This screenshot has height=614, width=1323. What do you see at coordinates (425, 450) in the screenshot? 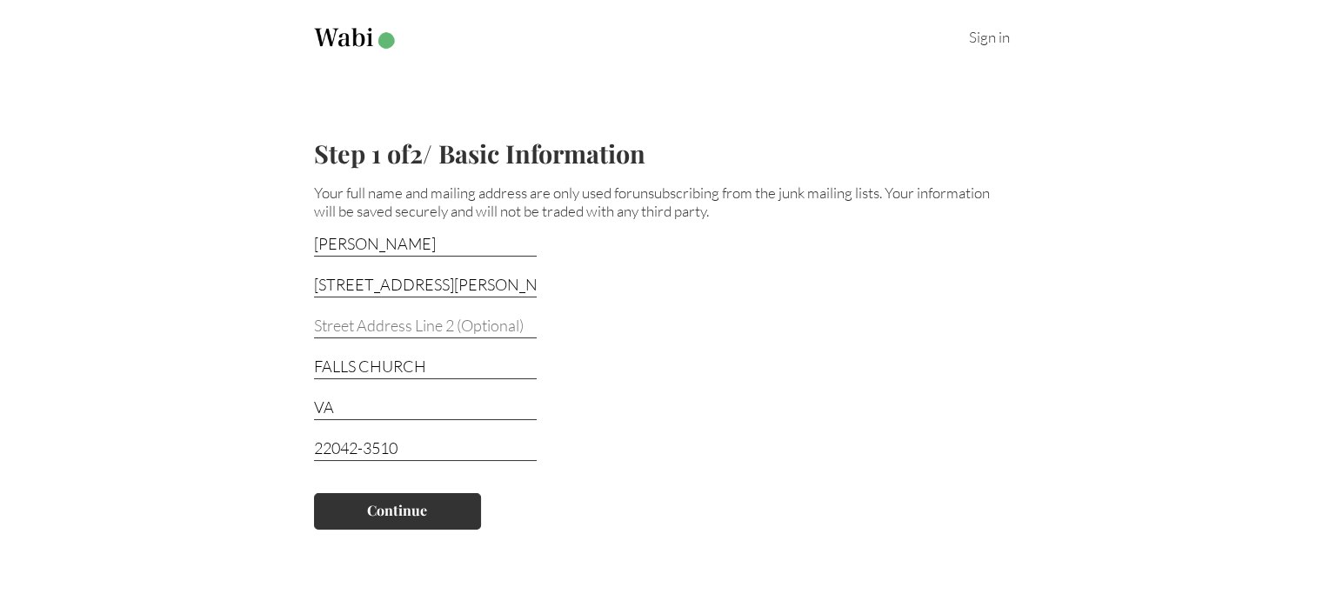
I see `input: Zip Code` at bounding box center [425, 450].